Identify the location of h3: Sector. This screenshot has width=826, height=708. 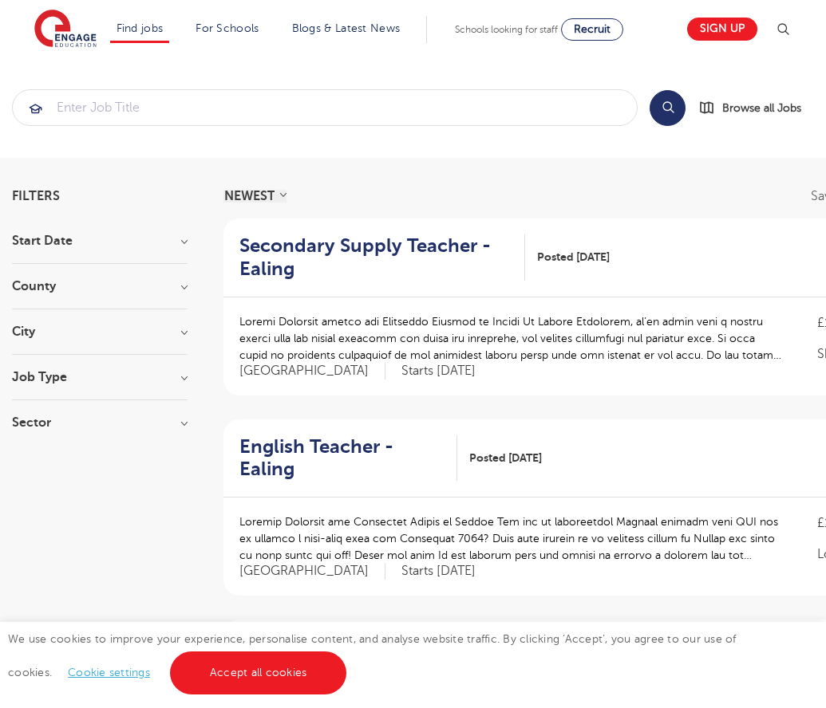
(100, 423).